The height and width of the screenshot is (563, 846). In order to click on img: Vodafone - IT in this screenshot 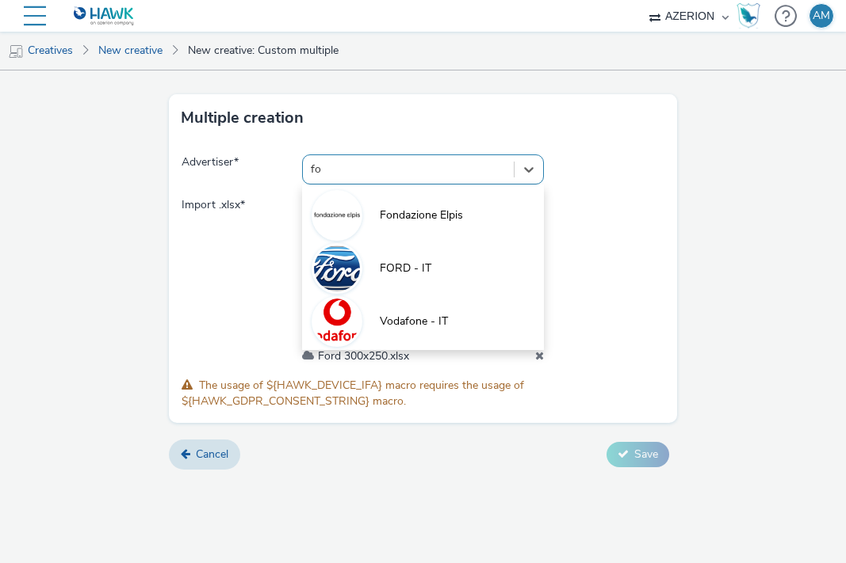, I will do `click(337, 322)`.